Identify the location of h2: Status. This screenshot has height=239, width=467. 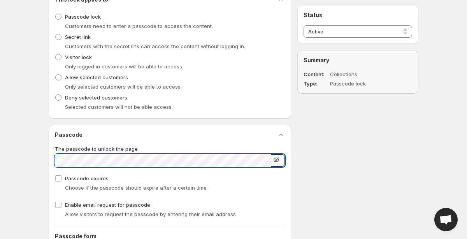
(357, 15).